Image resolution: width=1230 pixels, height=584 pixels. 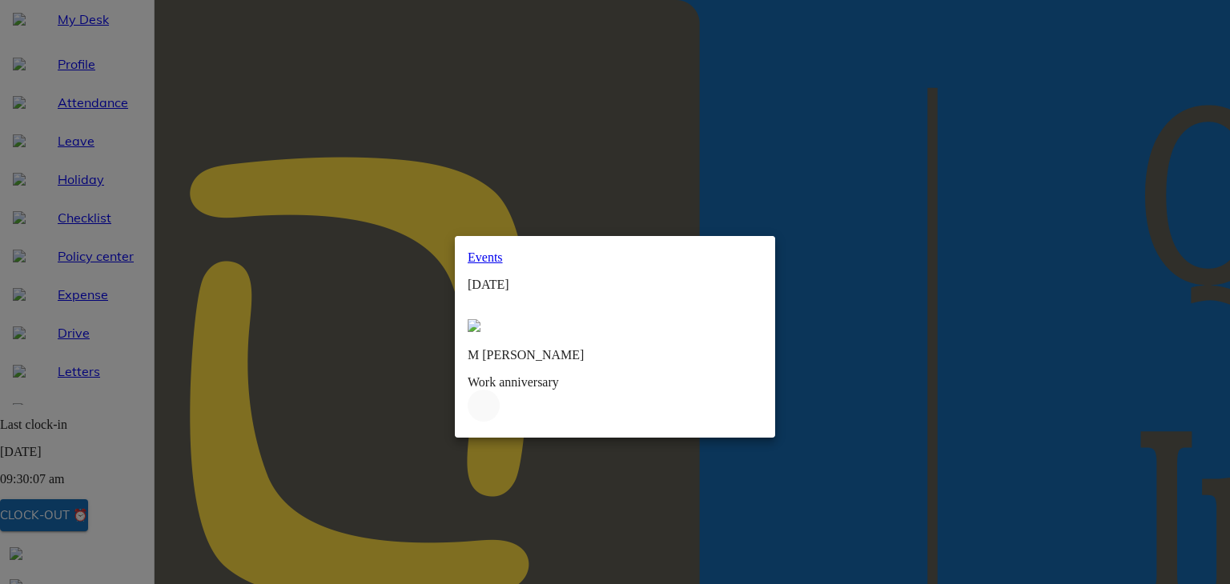 I want to click on a: iconEvents, so click(x=615, y=256).